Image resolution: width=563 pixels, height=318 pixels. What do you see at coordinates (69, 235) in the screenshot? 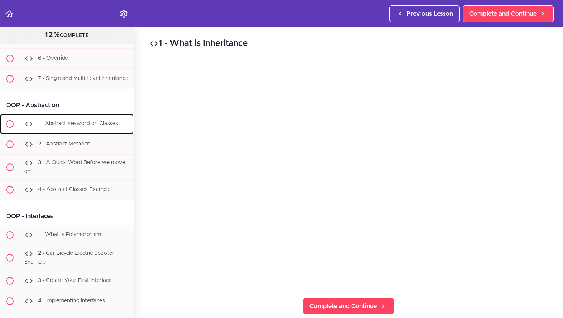
I see `span: 1 - What is Polymorphism` at bounding box center [69, 235].